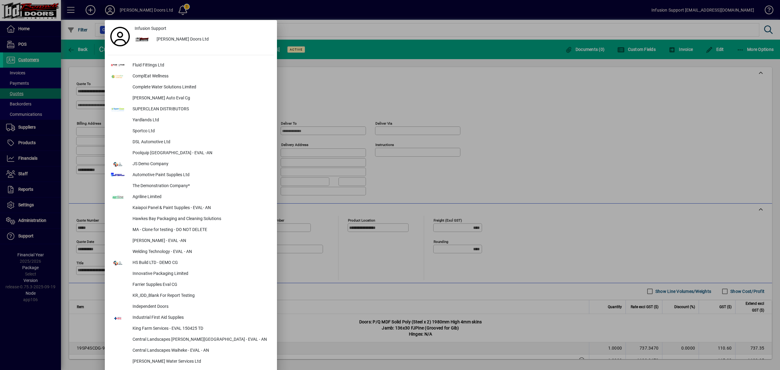 The width and height of the screenshot is (780, 370). What do you see at coordinates (201, 131) in the screenshot?
I see `div: Sportco Ltd` at bounding box center [201, 131].